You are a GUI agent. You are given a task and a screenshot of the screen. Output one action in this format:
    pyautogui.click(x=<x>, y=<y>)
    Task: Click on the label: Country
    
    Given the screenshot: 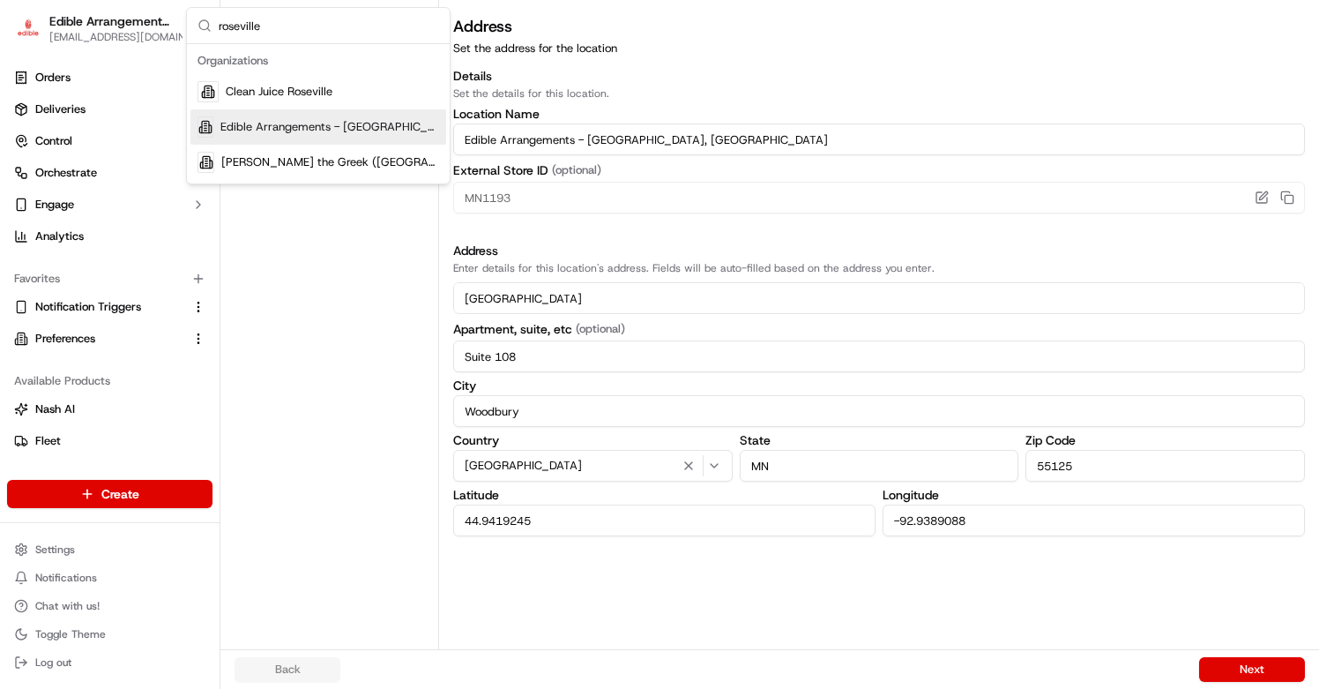 What is the action you would take?
    pyautogui.click(x=592, y=440)
    